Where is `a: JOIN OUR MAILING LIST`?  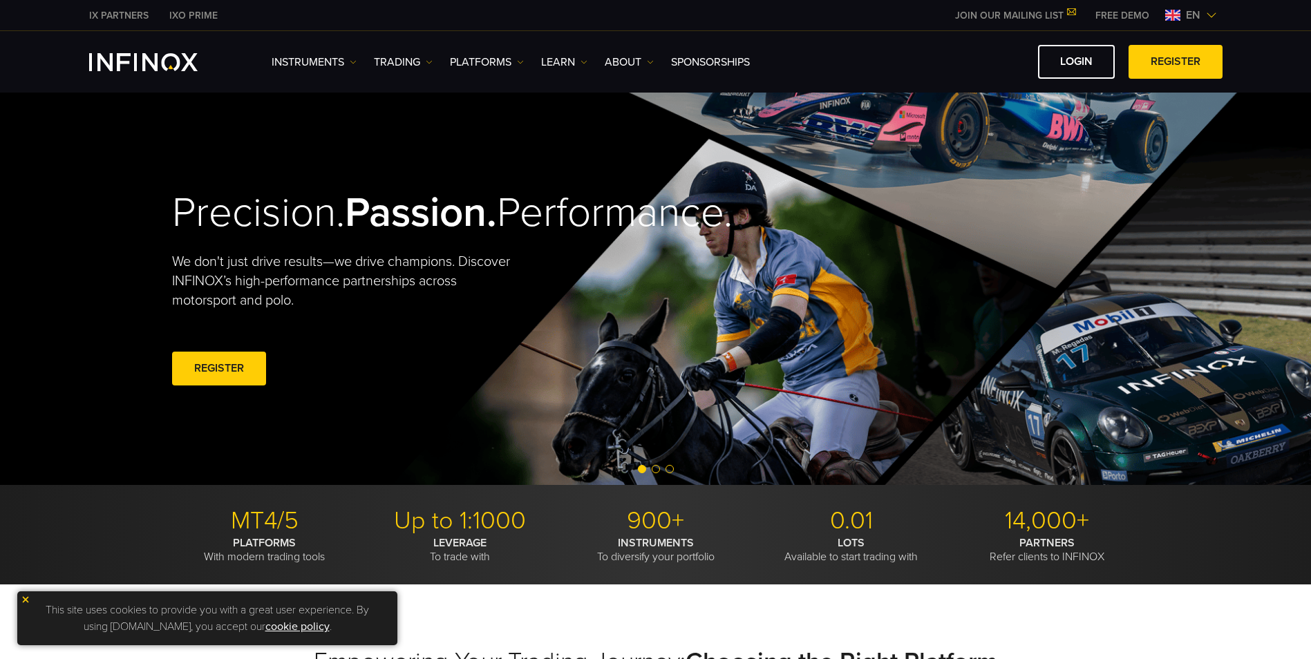 a: JOIN OUR MAILING LIST is located at coordinates (1015, 15).